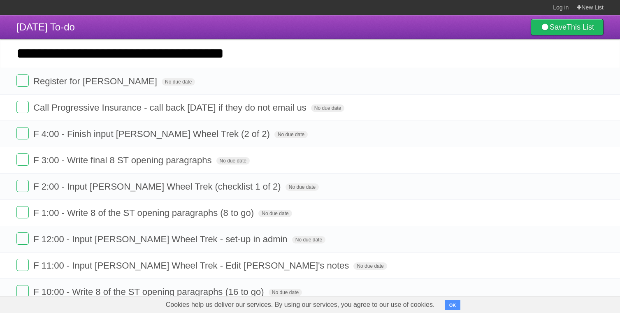 The image size is (620, 313). Describe the element at coordinates (145, 213) in the screenshot. I see `span: F 1:00 - Write 8 of the ST opening paragraphs (8 to go)` at that location.